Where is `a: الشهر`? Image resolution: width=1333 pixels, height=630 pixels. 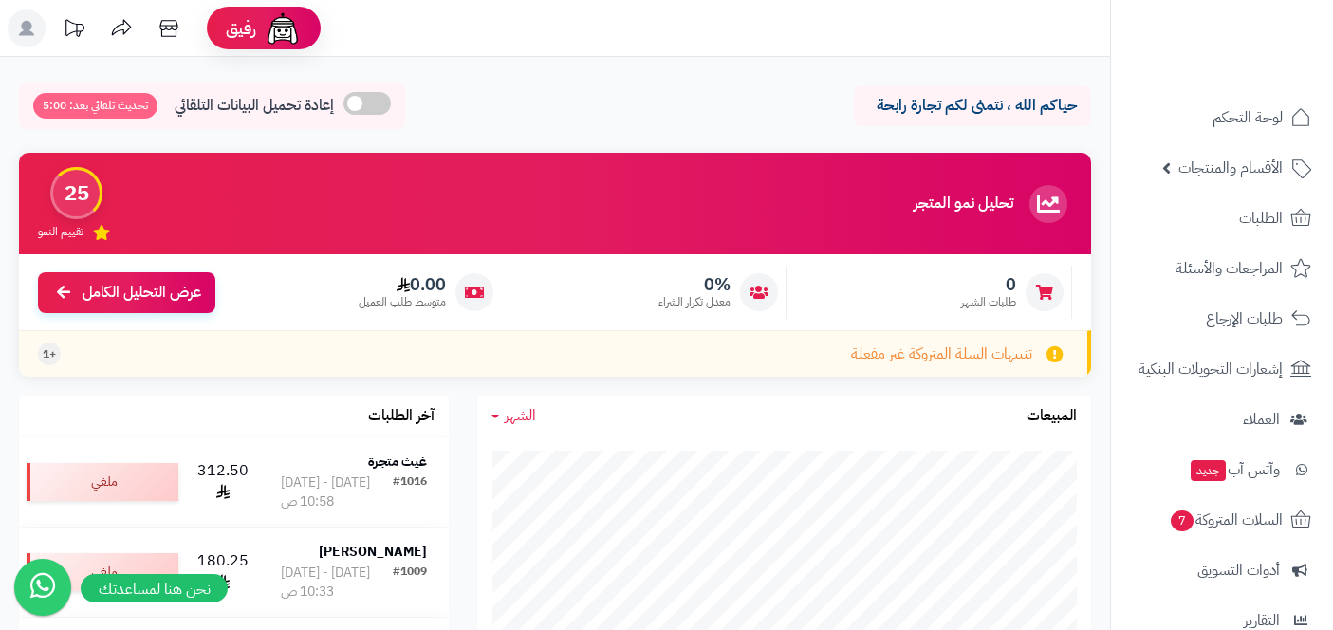 a: الشهر is located at coordinates (513, 415).